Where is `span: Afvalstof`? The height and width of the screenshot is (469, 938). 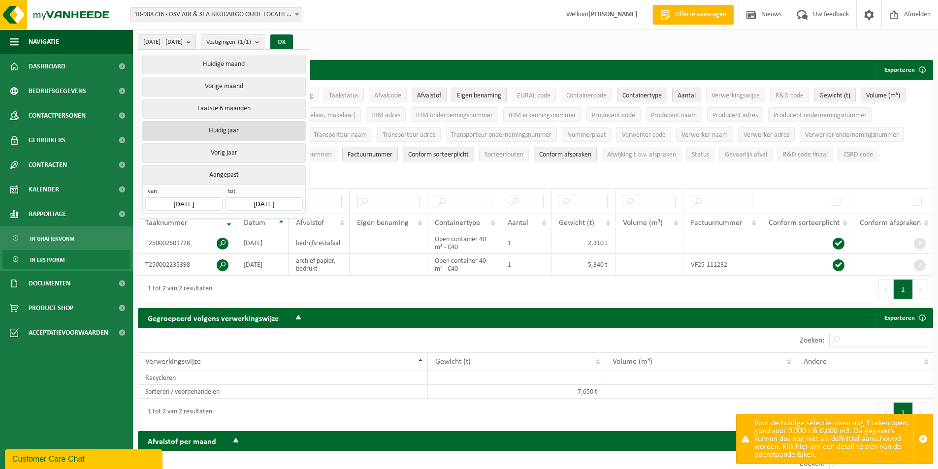 span: Afvalstof is located at coordinates (429, 95).